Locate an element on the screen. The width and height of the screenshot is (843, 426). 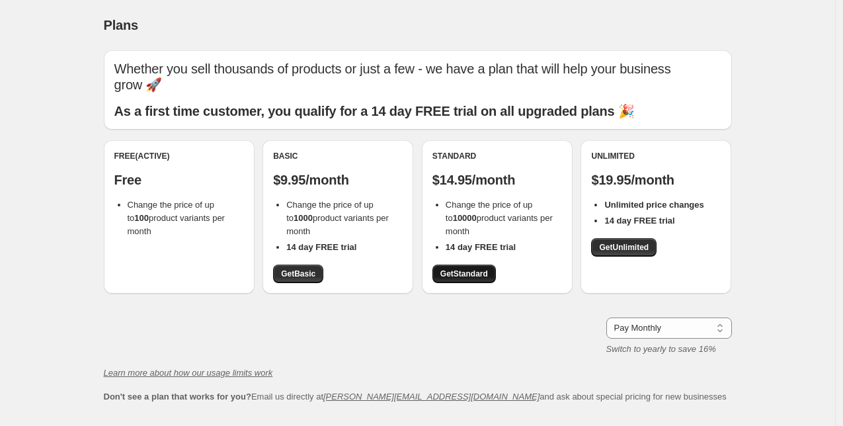
span: Get Basic is located at coordinates (298, 274).